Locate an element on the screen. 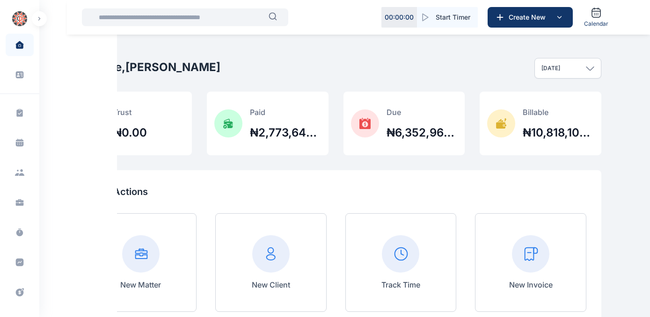 The image size is (650, 317). p: 00 : 00 : 00 is located at coordinates (399, 17).